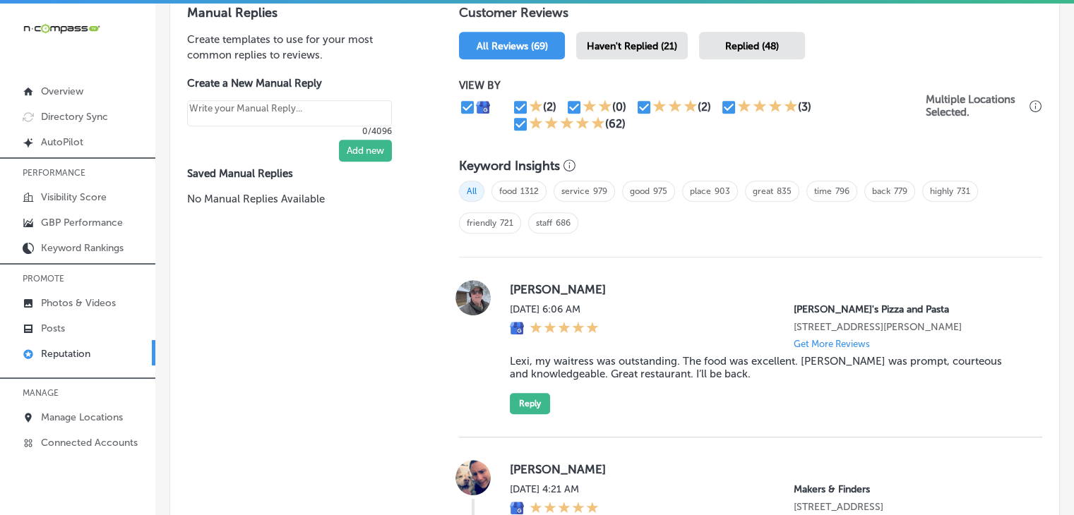  I want to click on div: Domain Overview, so click(90, 88).